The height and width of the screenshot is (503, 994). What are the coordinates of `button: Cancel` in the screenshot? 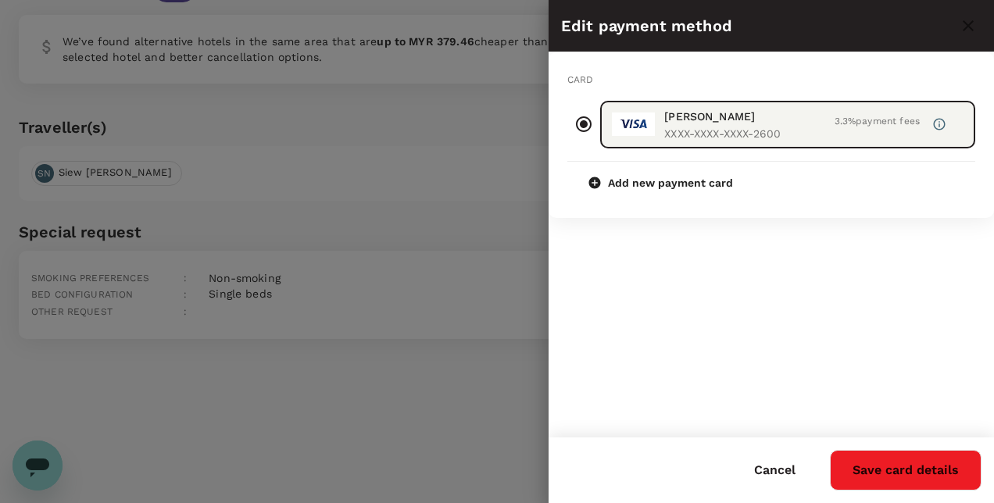 It's located at (774, 470).